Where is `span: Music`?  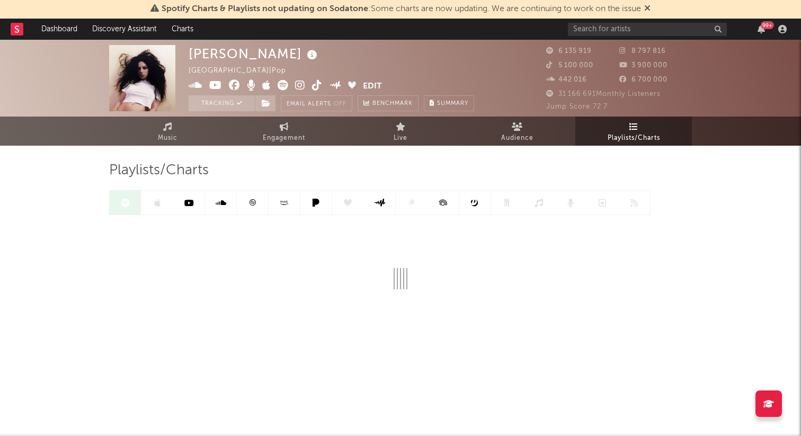 span: Music is located at coordinates (167, 138).